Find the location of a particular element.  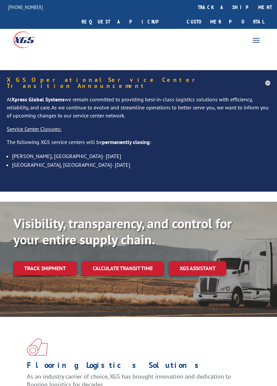

h5: XGS Operational Service Center Transition Announcement is located at coordinates (138, 83).